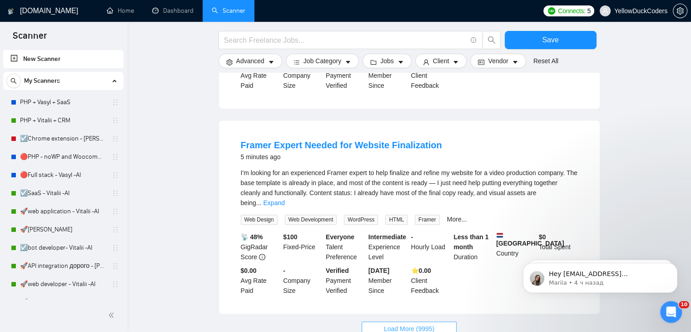 Image resolution: width=691 pixels, height=332 pixels. I want to click on button: settingAdvancedcaret-down, so click(250, 61).